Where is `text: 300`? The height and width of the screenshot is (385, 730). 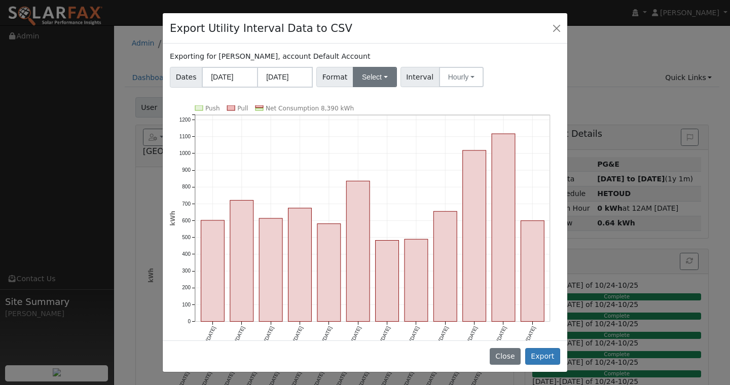 text: 300 is located at coordinates (186, 271).